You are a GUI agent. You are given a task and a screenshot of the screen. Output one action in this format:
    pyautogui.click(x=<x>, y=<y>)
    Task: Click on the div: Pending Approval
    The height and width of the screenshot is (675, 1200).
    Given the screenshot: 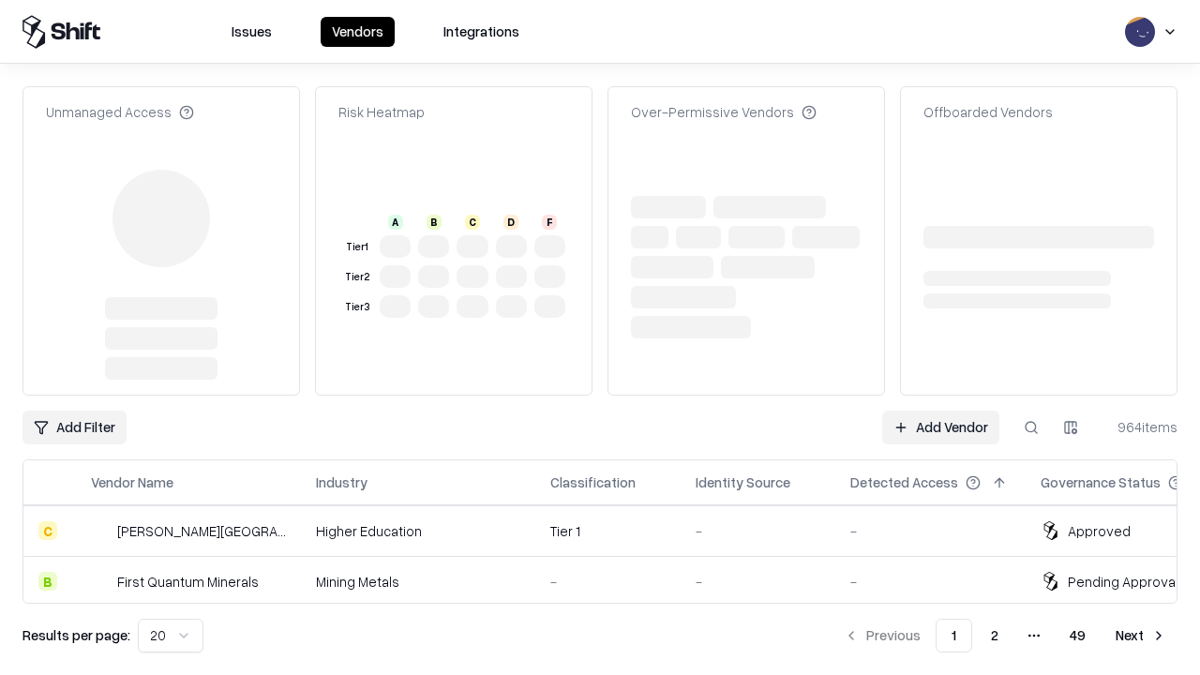 What is the action you would take?
    pyautogui.click(x=1123, y=581)
    